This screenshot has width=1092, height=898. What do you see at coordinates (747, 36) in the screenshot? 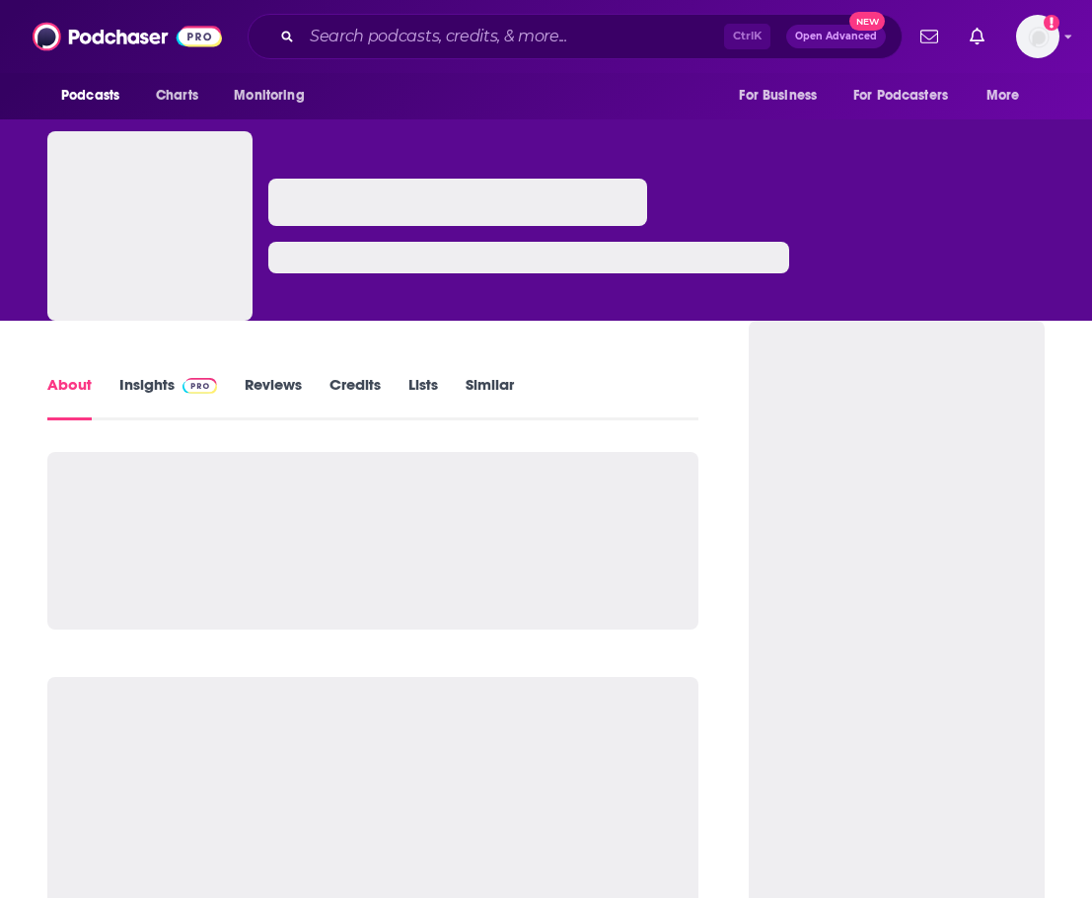
I see `span: Ctrl K` at bounding box center [747, 36].